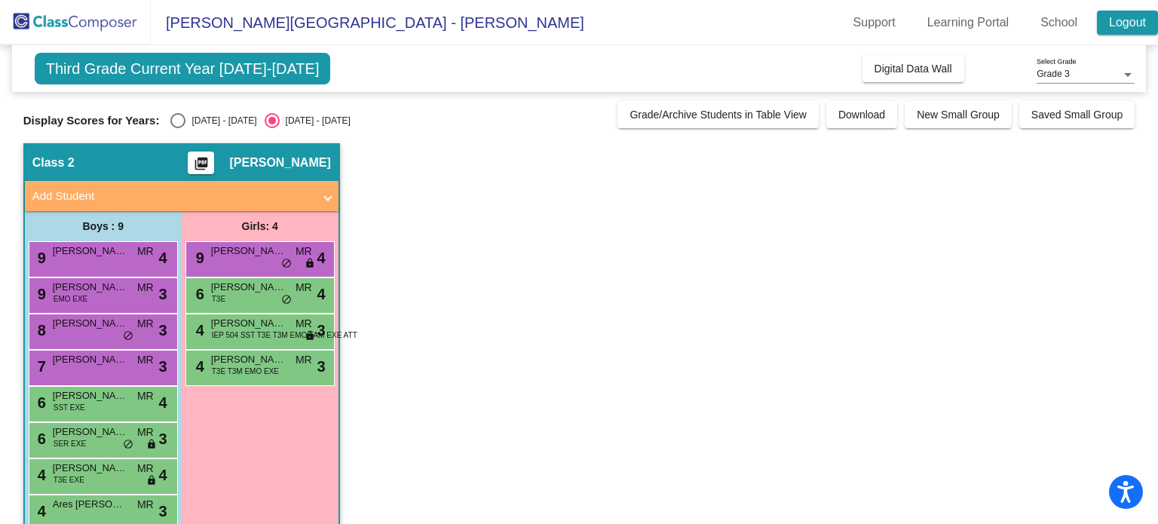 This screenshot has width=1158, height=524. I want to click on button: Digital Data Wall, so click(913, 69).